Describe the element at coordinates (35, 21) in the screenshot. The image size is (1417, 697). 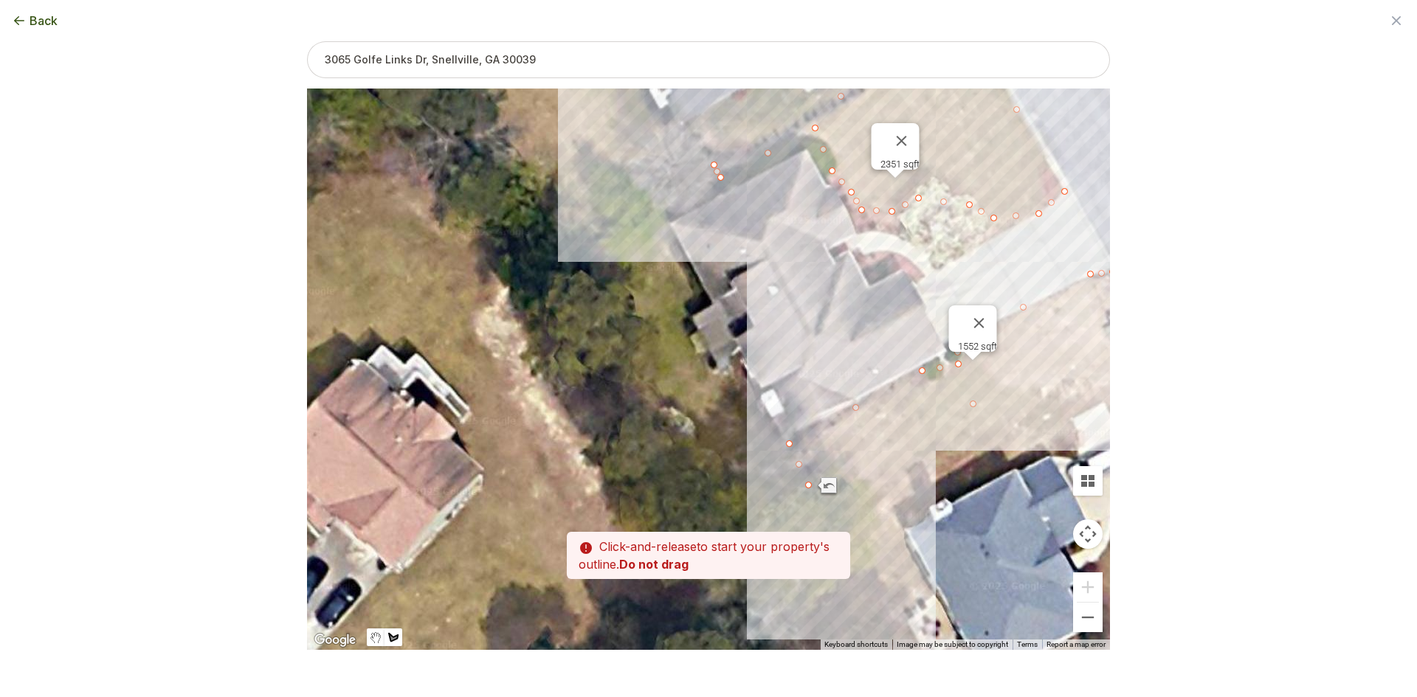
I see `button: Back` at that location.